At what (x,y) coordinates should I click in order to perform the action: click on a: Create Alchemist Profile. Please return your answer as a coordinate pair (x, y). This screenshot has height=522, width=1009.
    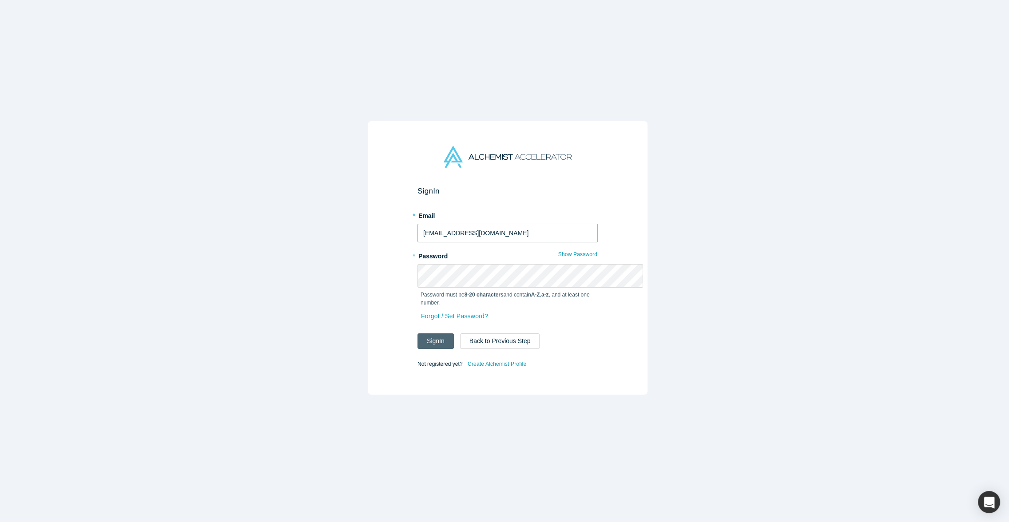
    Looking at the image, I should click on (497, 364).